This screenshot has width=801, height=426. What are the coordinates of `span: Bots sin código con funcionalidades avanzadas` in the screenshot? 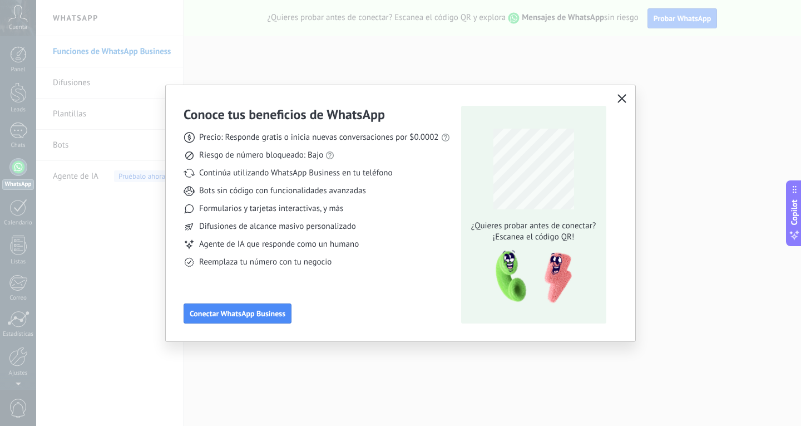 It's located at (283, 191).